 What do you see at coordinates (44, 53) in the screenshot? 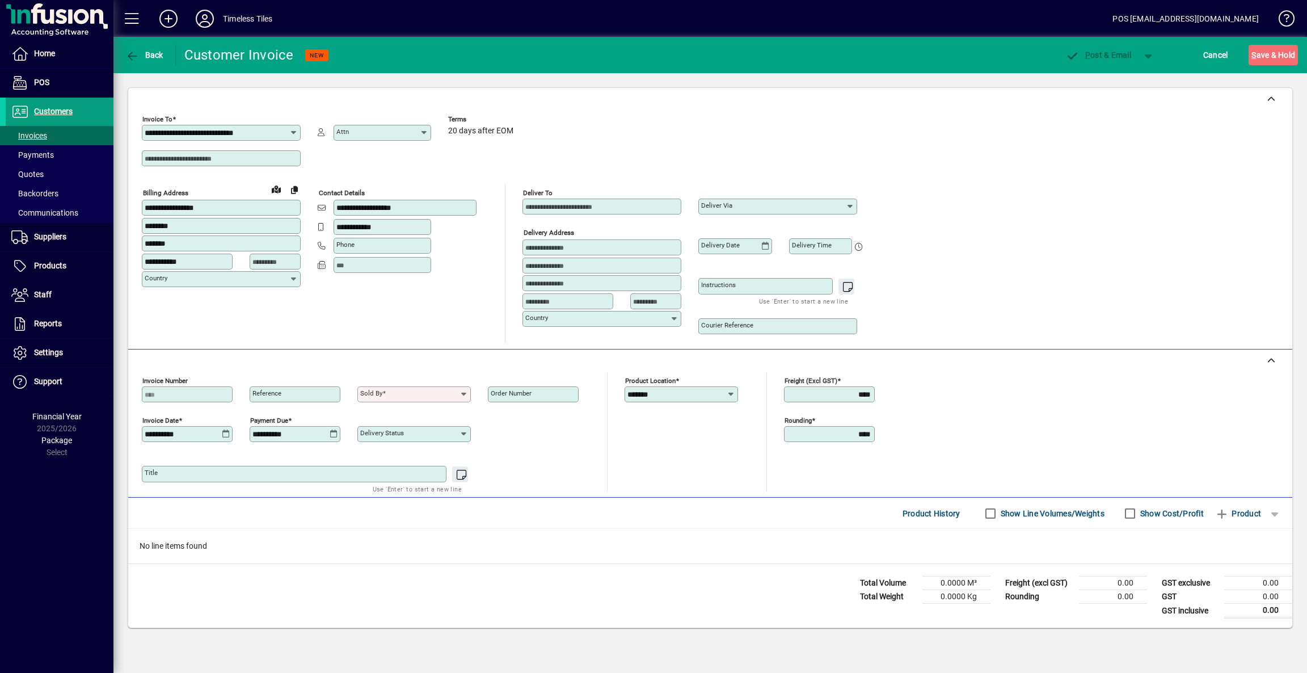
I see `span: Home` at bounding box center [44, 53].